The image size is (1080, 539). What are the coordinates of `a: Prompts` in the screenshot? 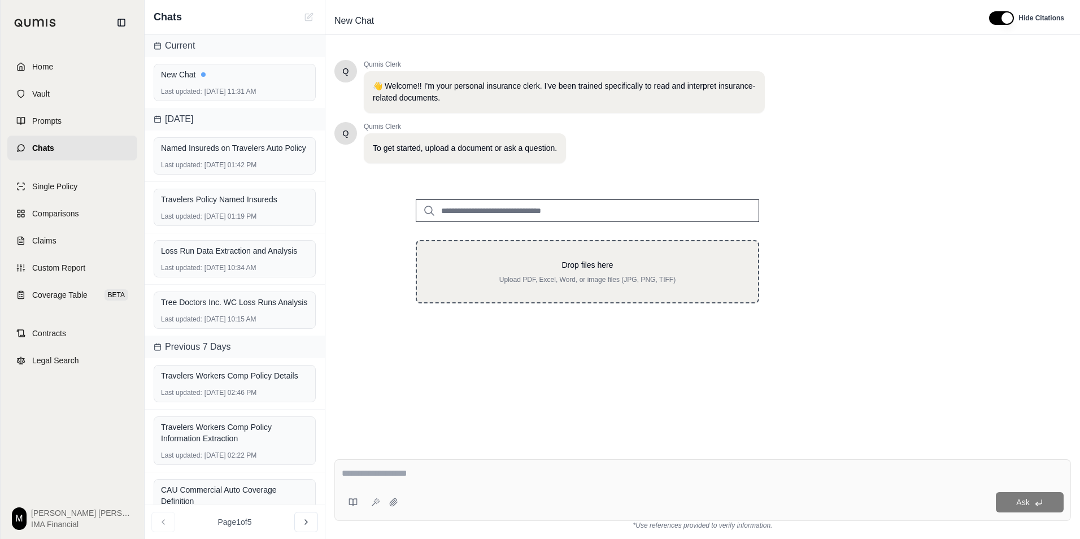 It's located at (72, 121).